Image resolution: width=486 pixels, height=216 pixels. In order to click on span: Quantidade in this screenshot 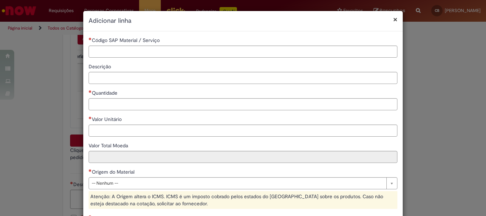, I will do `click(105, 93)`.